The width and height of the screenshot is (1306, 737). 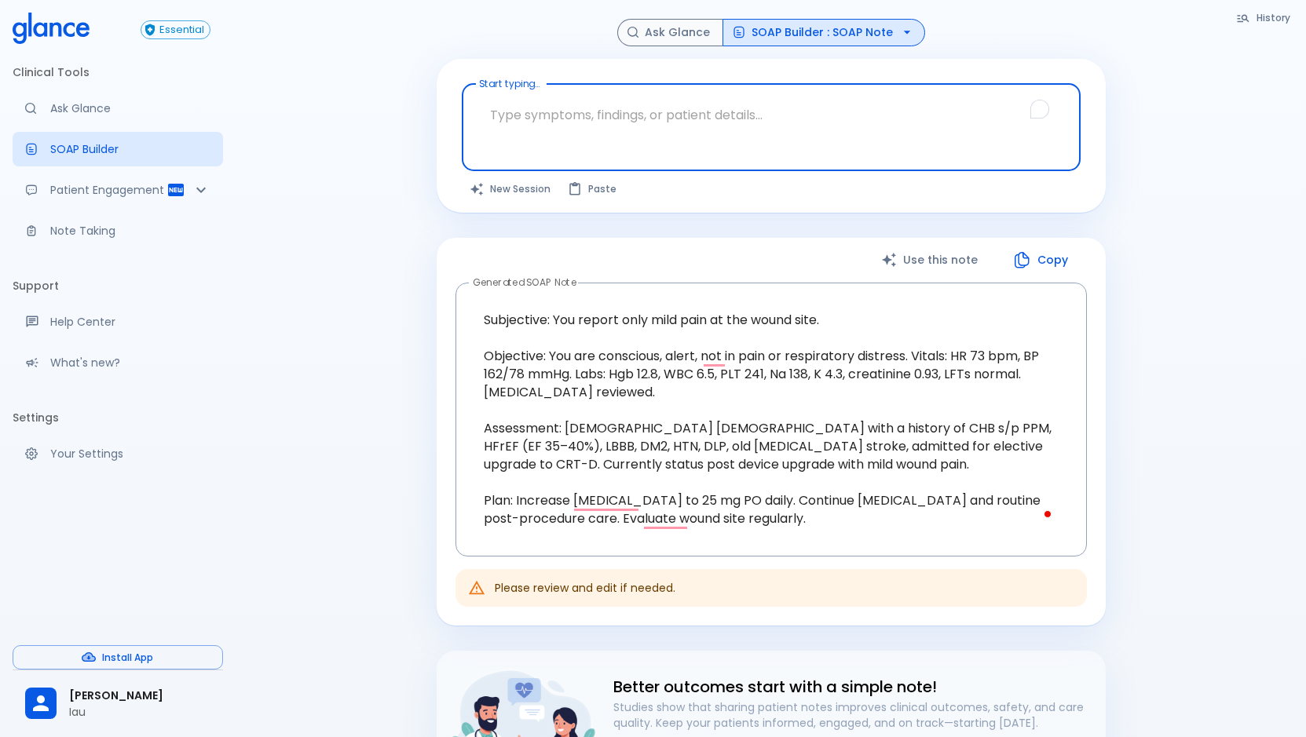 What do you see at coordinates (118, 286) in the screenshot?
I see `li: Support` at bounding box center [118, 286].